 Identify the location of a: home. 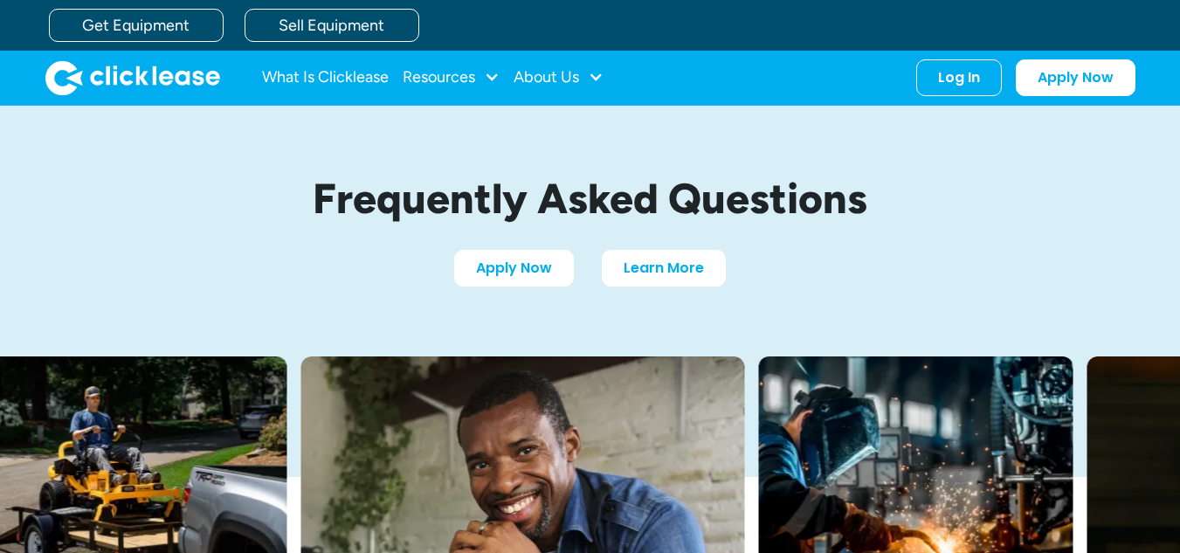
(133, 78).